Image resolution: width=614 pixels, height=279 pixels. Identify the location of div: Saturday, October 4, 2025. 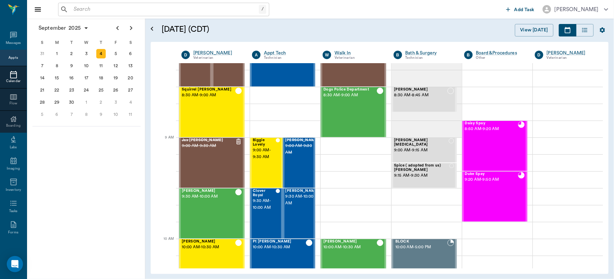
(131, 102).